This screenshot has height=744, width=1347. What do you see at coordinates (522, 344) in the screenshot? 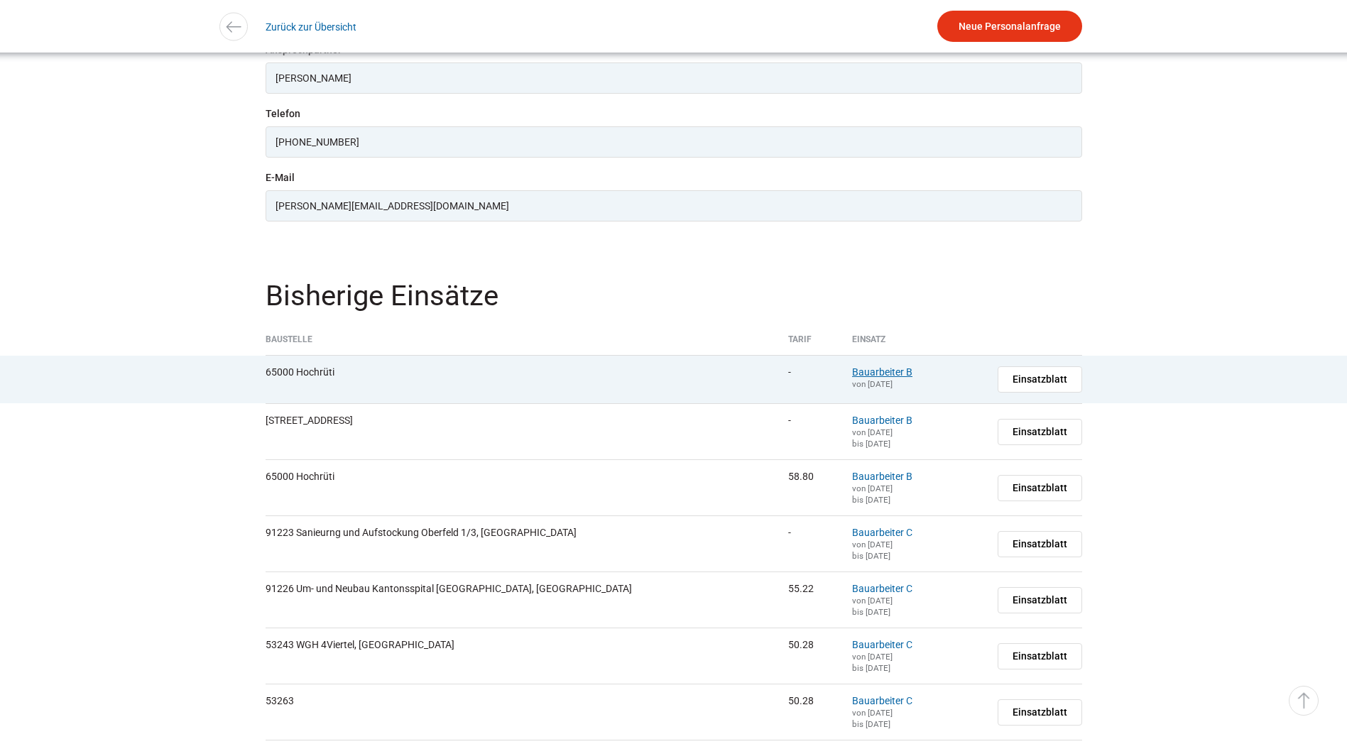
I see `th: Baustelle` at bounding box center [522, 344].